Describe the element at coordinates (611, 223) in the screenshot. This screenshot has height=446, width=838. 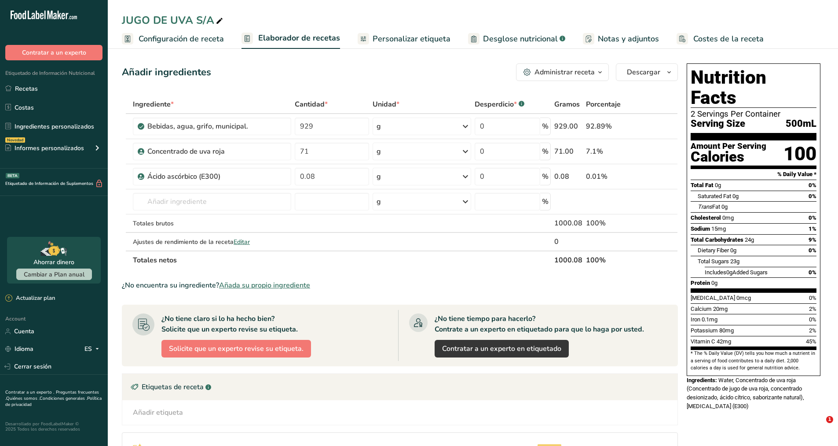
I see `div: 100%` at that location.